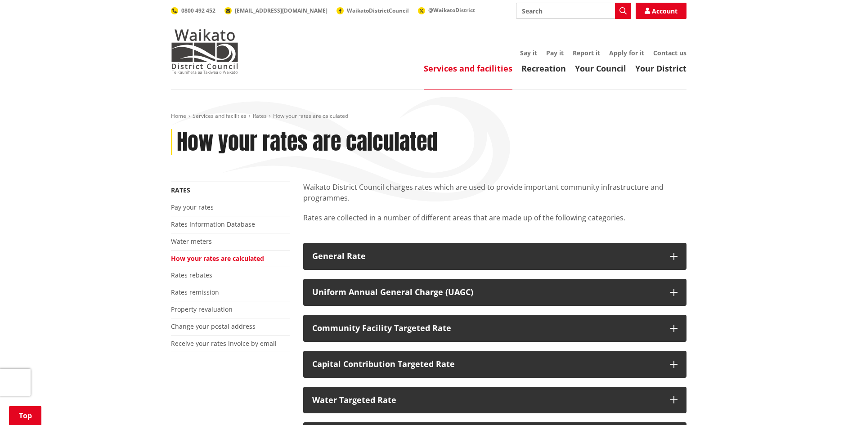 The height and width of the screenshot is (425, 857). Describe the element at coordinates (311, 116) in the screenshot. I see `span: How your rates are calculated` at that location.